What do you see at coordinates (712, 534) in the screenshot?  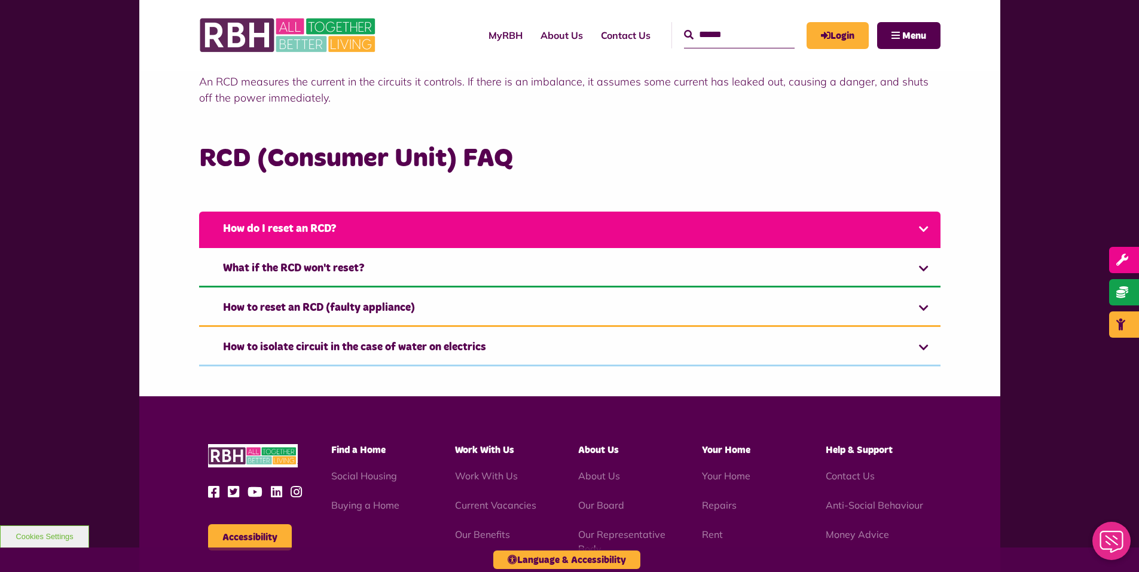 I see `a: Rent` at bounding box center [712, 534].